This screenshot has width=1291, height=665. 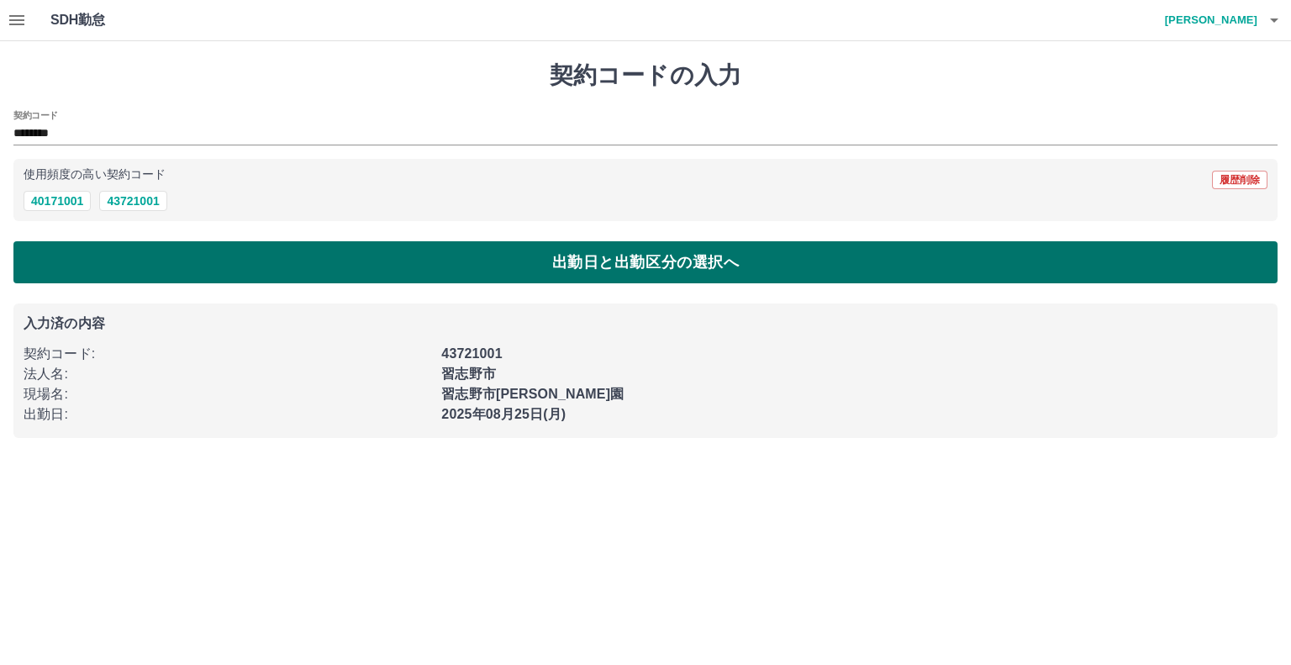 I want to click on b: 習志野市, so click(x=468, y=373).